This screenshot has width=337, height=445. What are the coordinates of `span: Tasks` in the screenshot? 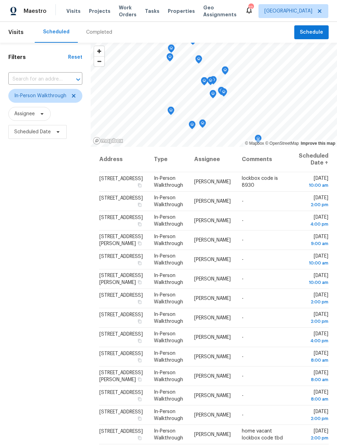 It's located at (152, 11).